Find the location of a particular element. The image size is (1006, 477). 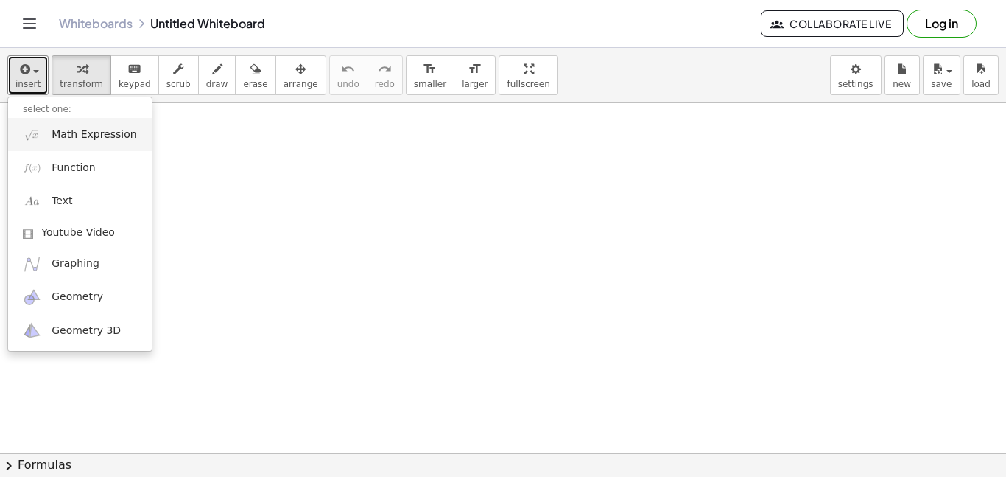

span: Text is located at coordinates (62, 201).